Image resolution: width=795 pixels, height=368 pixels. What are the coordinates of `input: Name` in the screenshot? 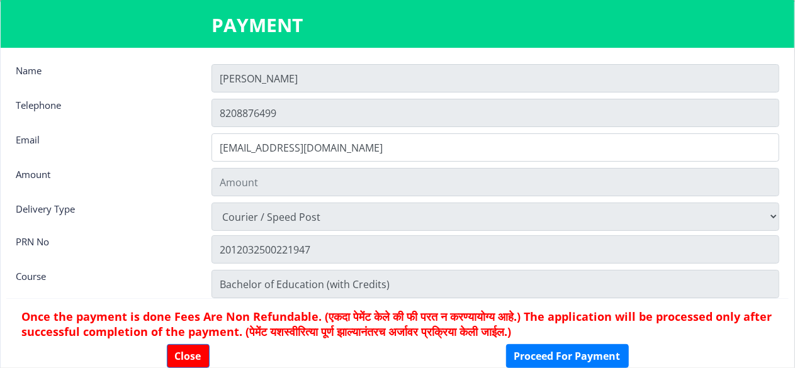 It's located at (495, 78).